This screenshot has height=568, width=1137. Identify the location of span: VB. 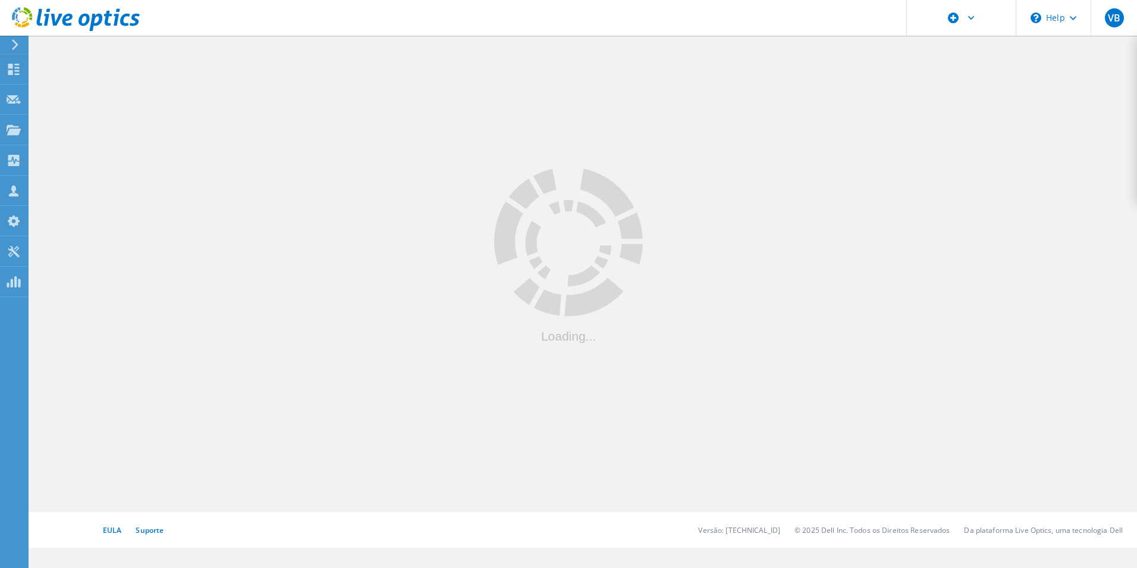
(1114, 18).